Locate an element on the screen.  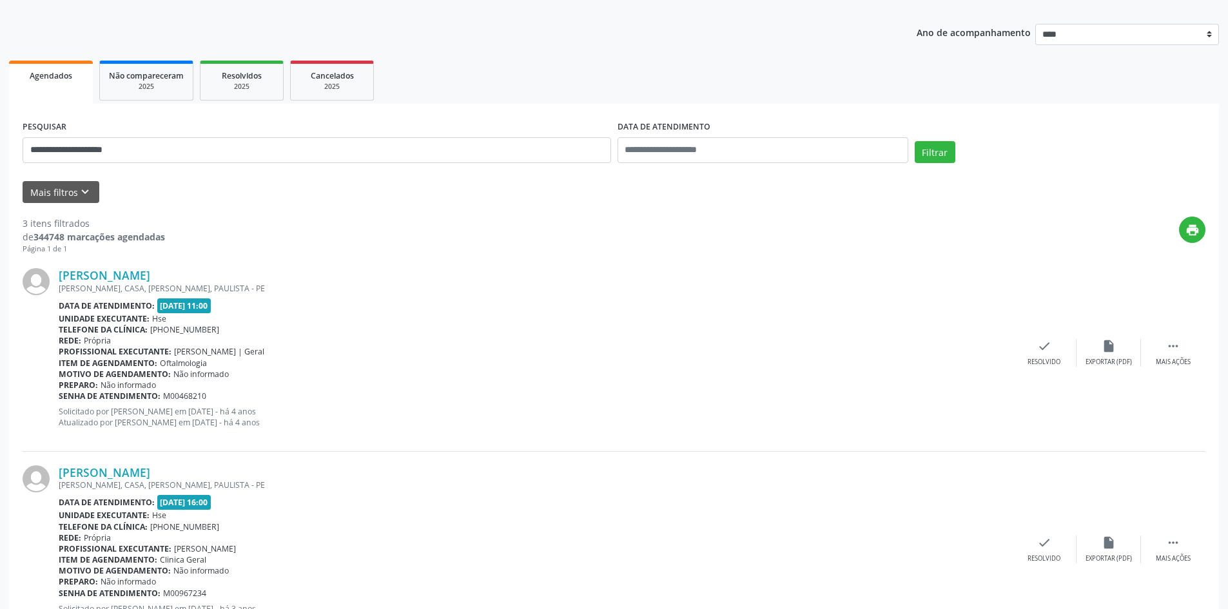
span: Cancelados is located at coordinates (332, 75).